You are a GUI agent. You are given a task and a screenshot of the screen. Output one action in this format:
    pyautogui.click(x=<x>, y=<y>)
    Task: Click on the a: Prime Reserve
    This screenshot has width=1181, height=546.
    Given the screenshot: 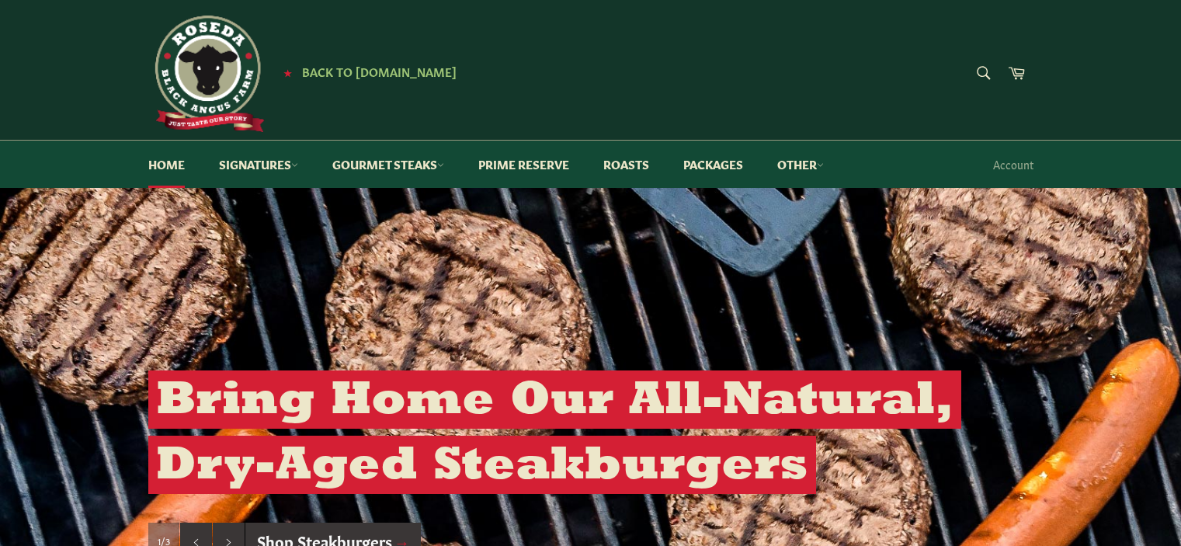 What is the action you would take?
    pyautogui.click(x=523, y=164)
    